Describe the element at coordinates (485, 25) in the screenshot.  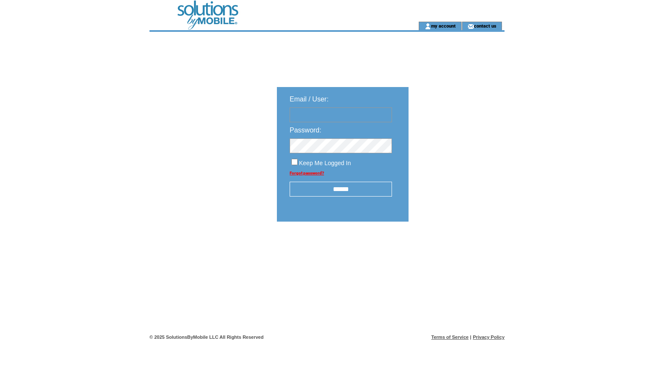
I see `a: contact us` at that location.